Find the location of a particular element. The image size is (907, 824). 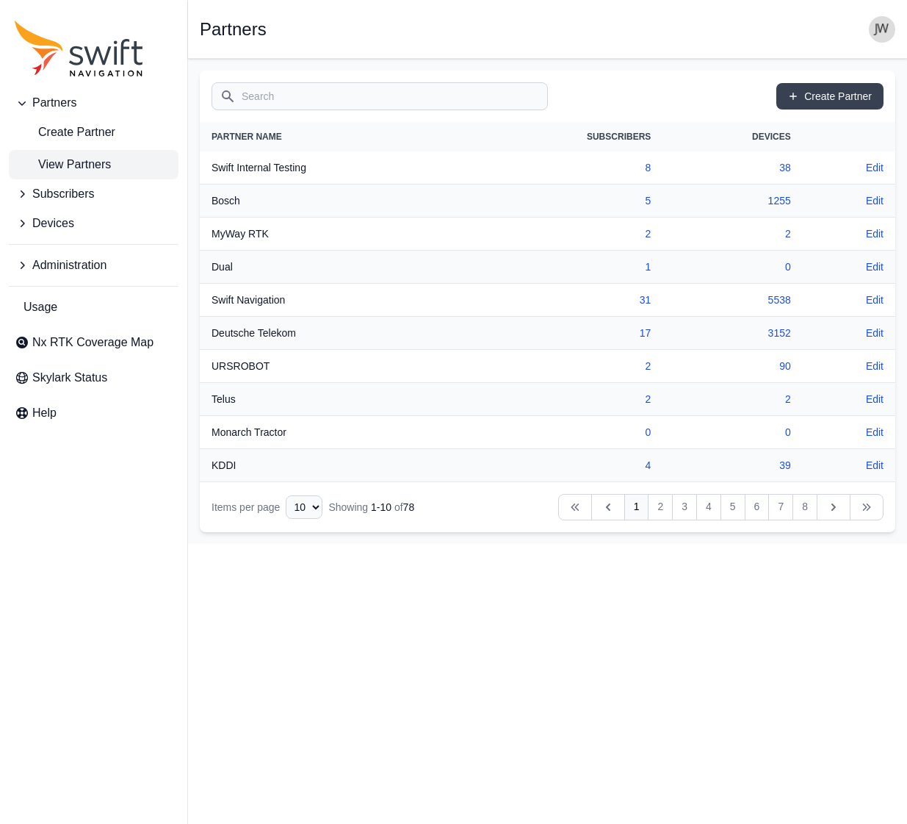

span: Create Partner is located at coordinates (65, 132).